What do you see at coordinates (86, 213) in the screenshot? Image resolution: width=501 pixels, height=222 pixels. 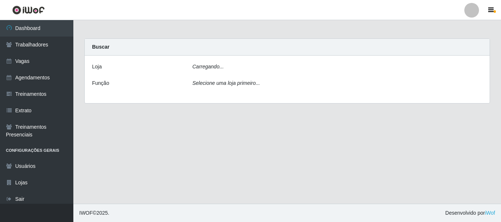 I see `span: IWOF` at bounding box center [86, 213].